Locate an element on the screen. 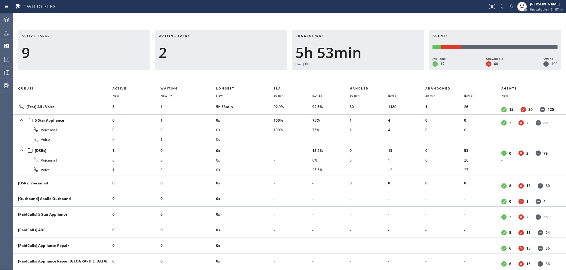  dd: 125 is located at coordinates (551, 109).